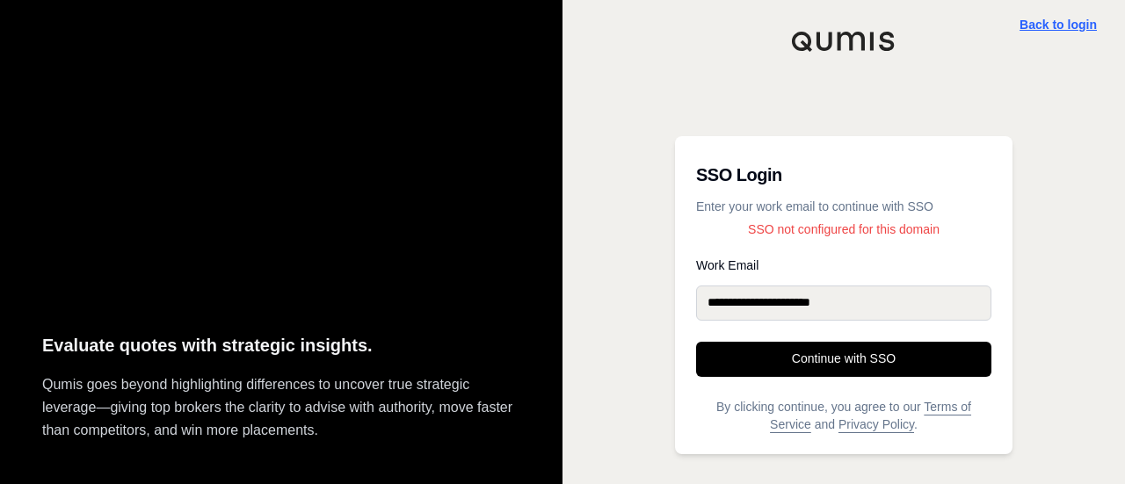 The image size is (1125, 484). I want to click on h3: SSO Login, so click(844, 175).